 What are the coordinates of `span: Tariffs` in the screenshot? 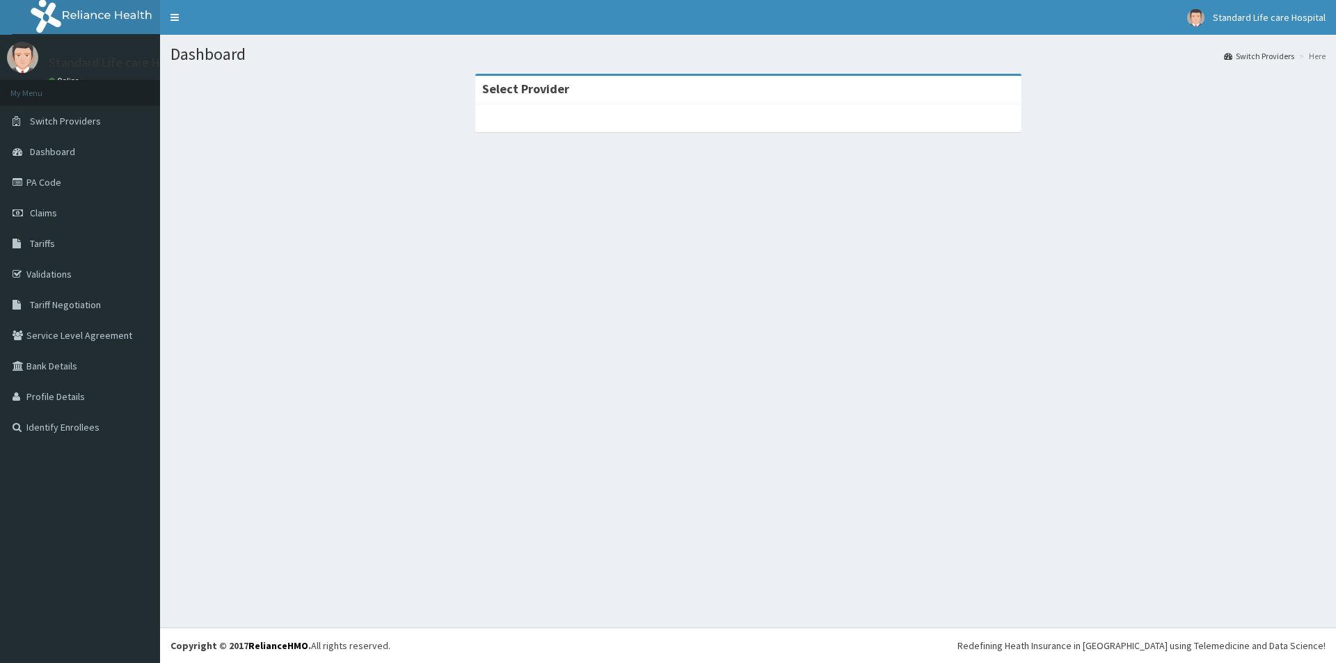 It's located at (42, 244).